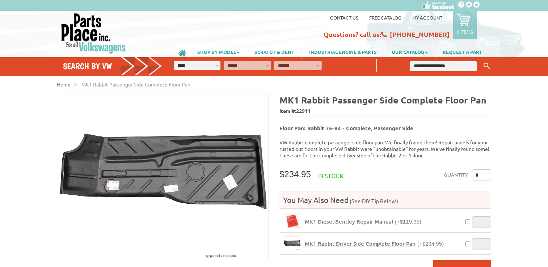  I want to click on a: REQUEST A PART, so click(462, 52).